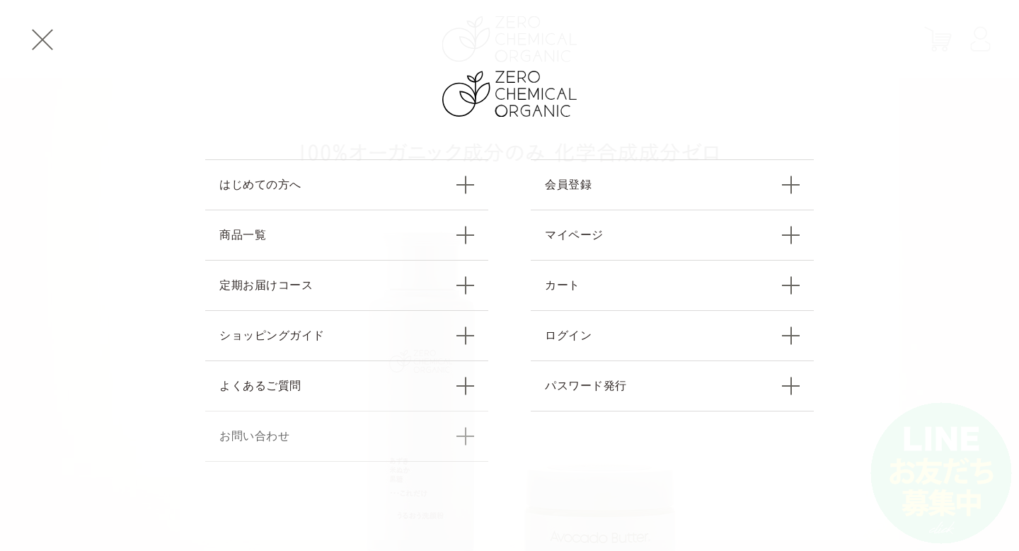 The height and width of the screenshot is (551, 1019). Describe the element at coordinates (347, 184) in the screenshot. I see `a: はじめての方へ` at that location.